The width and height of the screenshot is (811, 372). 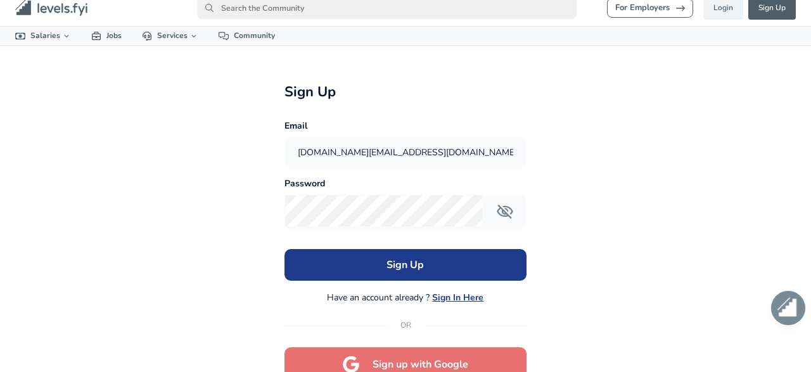 What do you see at coordinates (405, 92) in the screenshot?
I see `h2: Sign Up` at bounding box center [405, 92].